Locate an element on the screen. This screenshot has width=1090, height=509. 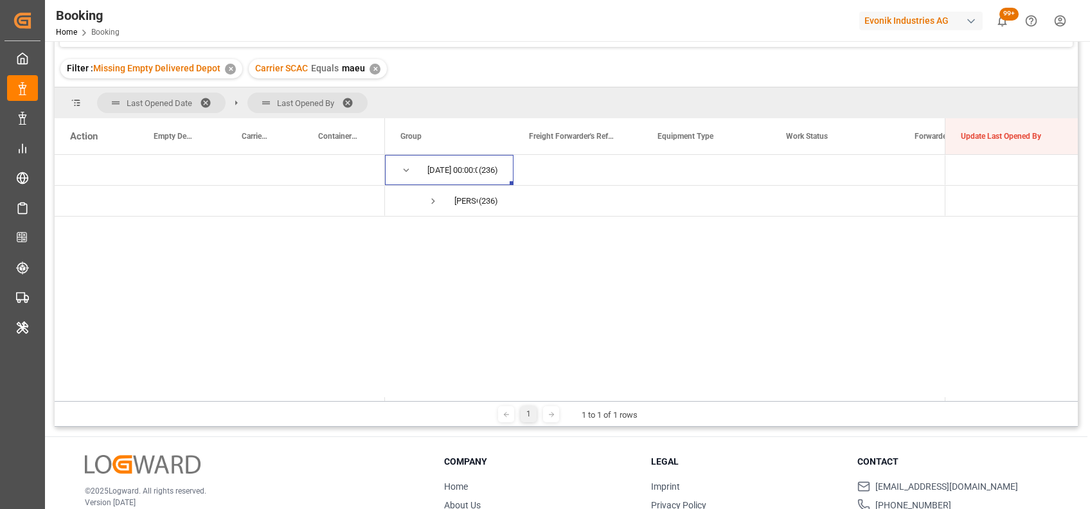
span: Work Status is located at coordinates (806, 136).